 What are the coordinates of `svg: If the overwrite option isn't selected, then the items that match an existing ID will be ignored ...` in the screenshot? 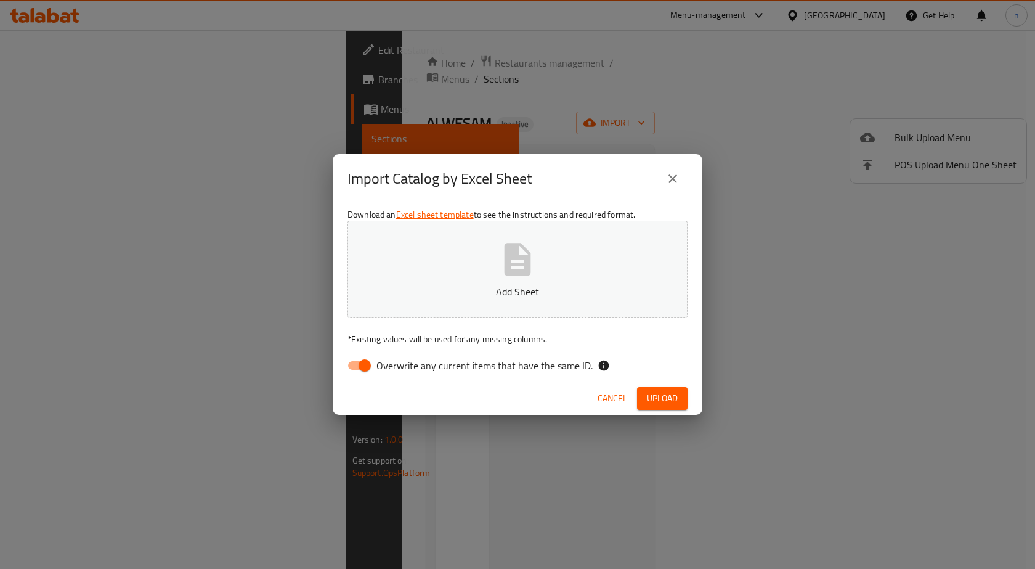 It's located at (604, 365).